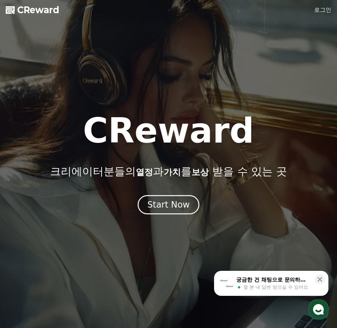  I want to click on a: CReward, so click(33, 10).